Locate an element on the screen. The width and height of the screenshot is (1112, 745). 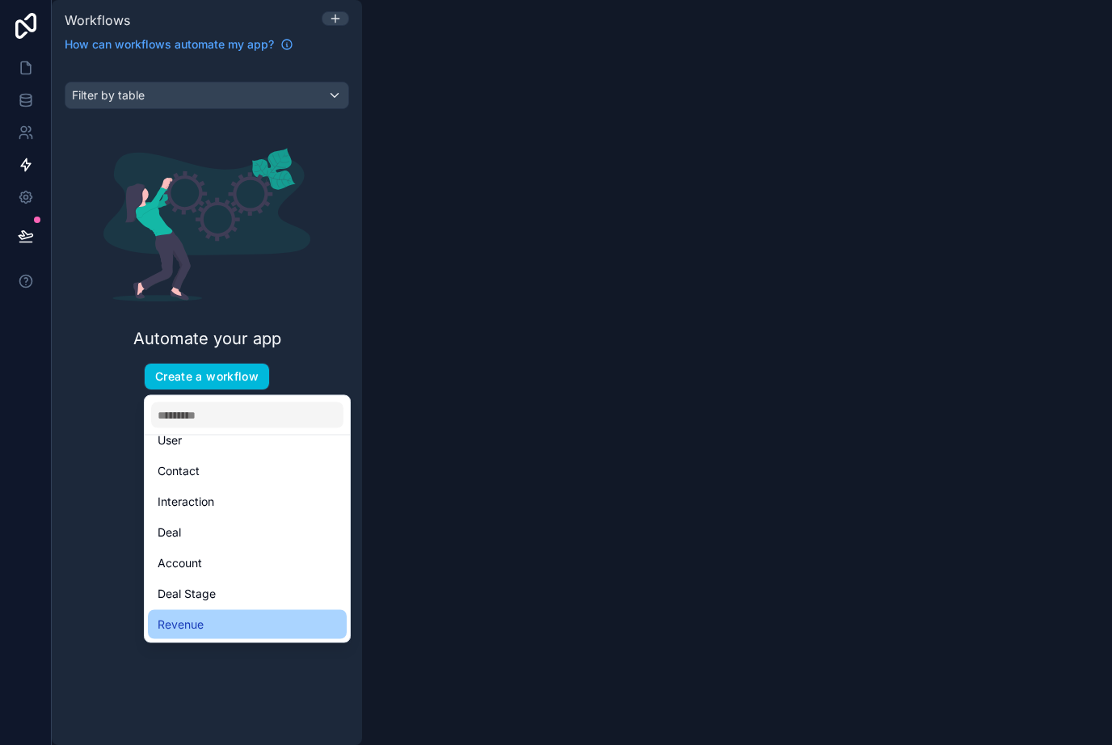
span: Contact is located at coordinates (179, 471).